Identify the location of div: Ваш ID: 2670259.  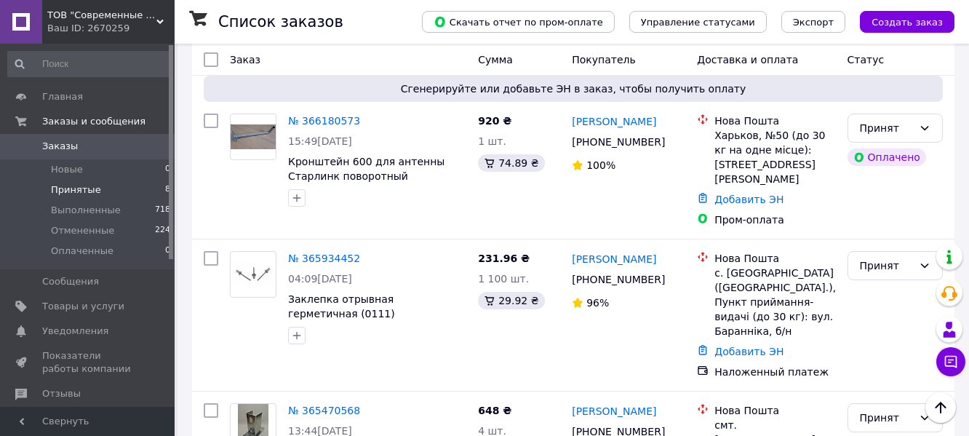
(111, 28).